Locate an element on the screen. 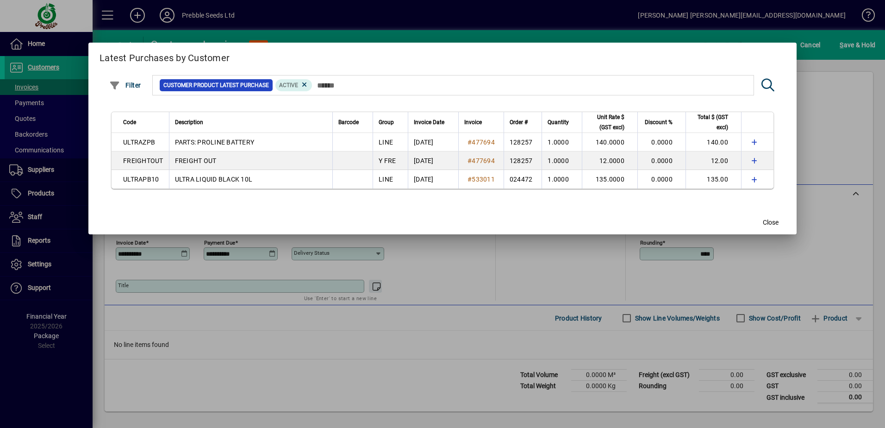 Image resolution: width=885 pixels, height=428 pixels. div: Invoice is located at coordinates (481, 122).